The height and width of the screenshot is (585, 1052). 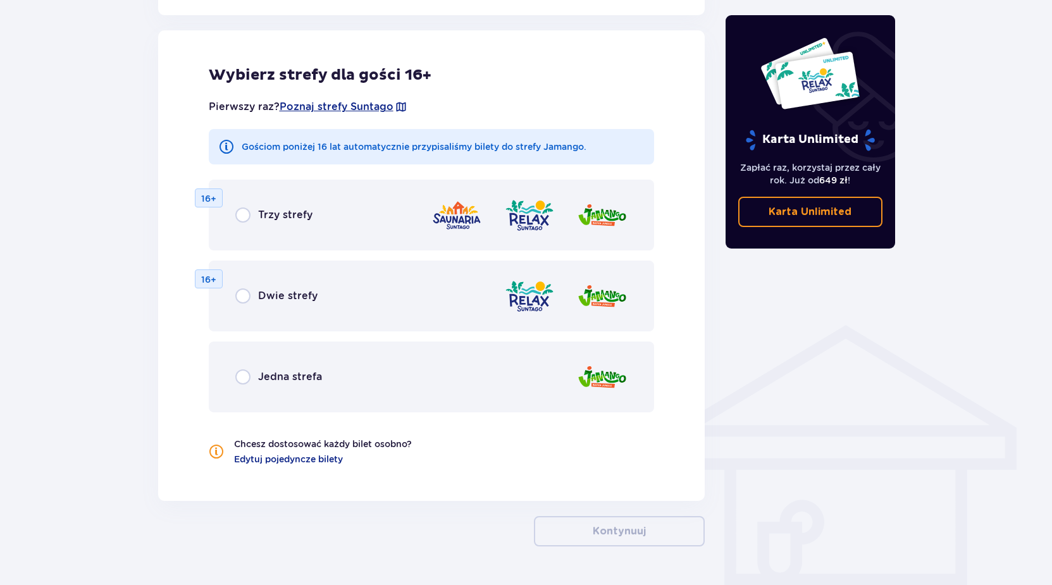 What do you see at coordinates (457, 215) in the screenshot?
I see `img: Saunaria` at bounding box center [457, 215].